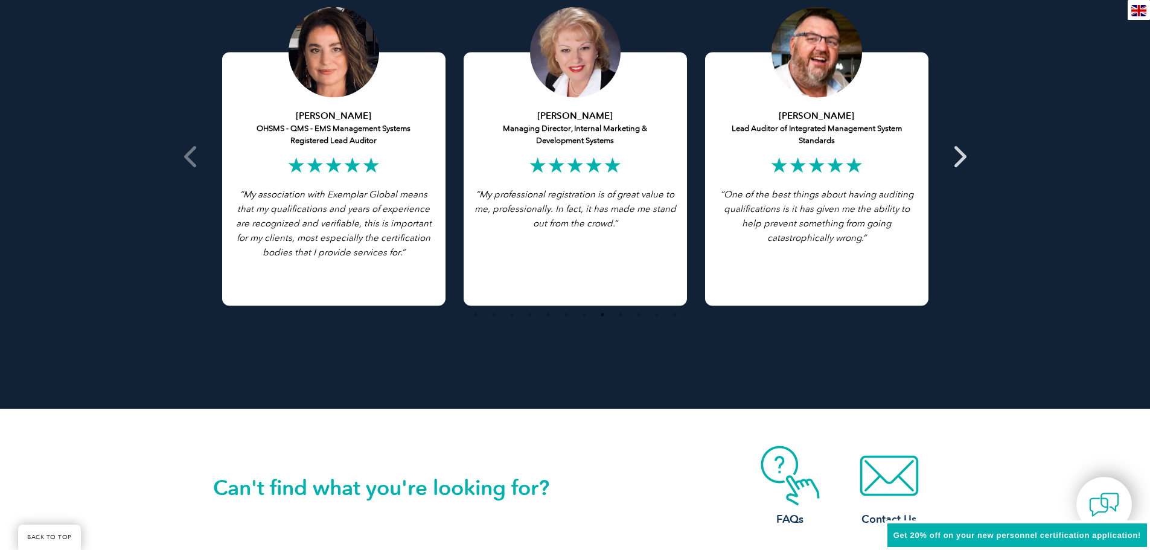  Describe the element at coordinates (575, 128) in the screenshot. I see `h5: Managing Director, Internal Marketing & Development Systems` at that location.